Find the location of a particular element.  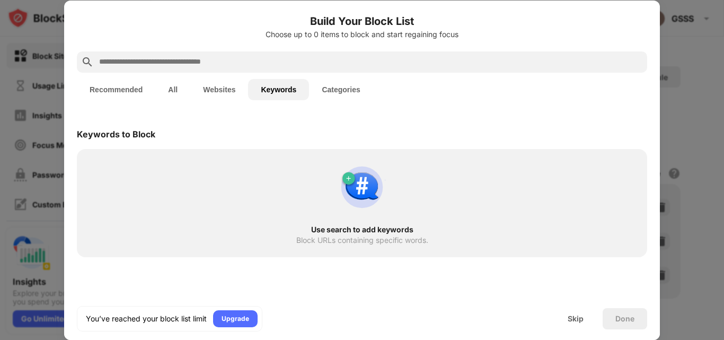

div: Use search to add keywords is located at coordinates (362, 229).